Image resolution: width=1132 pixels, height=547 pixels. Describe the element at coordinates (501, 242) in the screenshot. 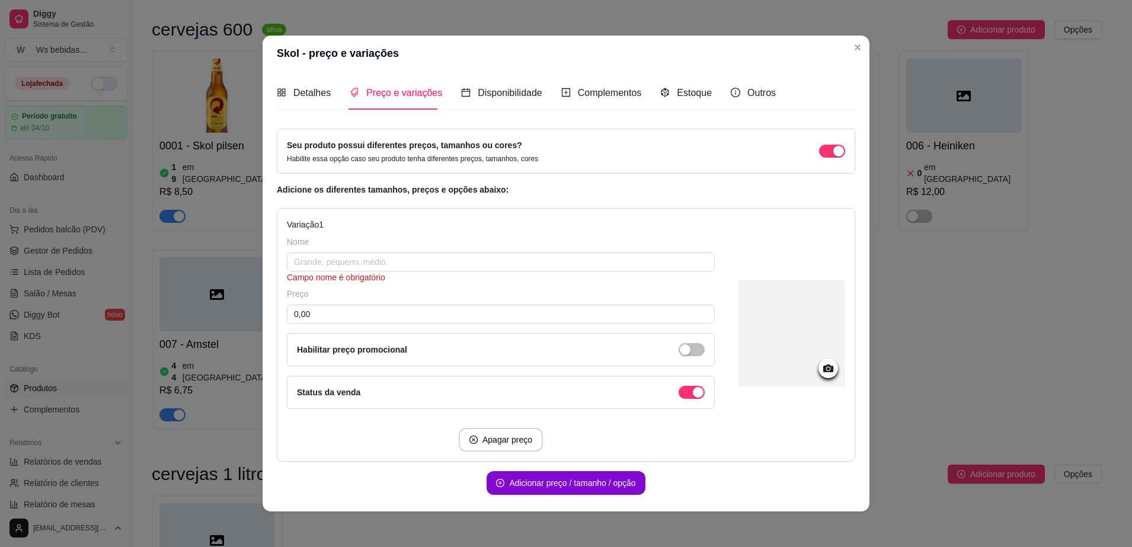

I see `div: Nome` at that location.